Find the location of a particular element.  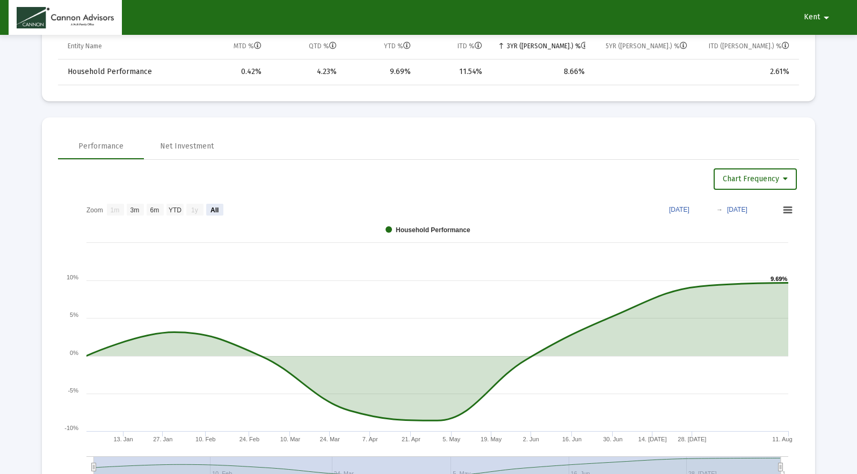

td: Column YTD % is located at coordinates (381, 46).